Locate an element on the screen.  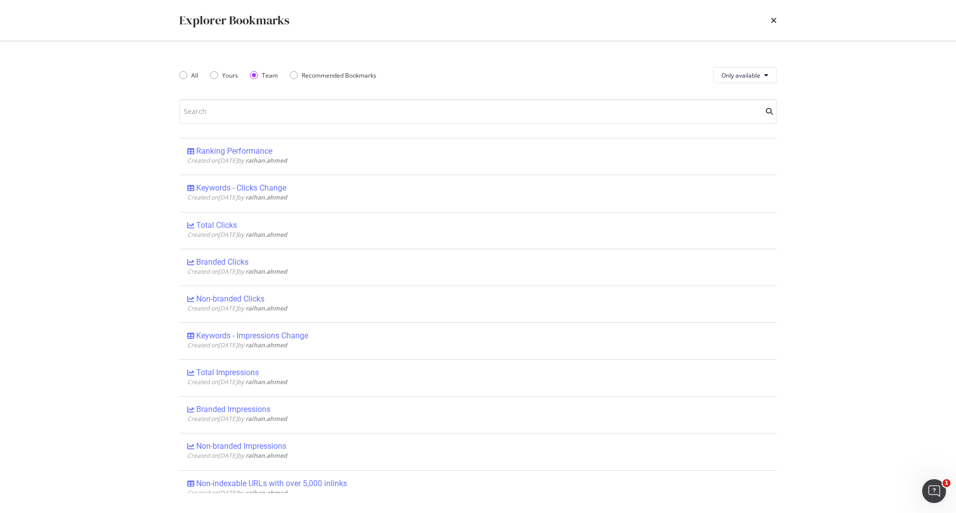
div: Explorer Bookmarks is located at coordinates (234, 20).